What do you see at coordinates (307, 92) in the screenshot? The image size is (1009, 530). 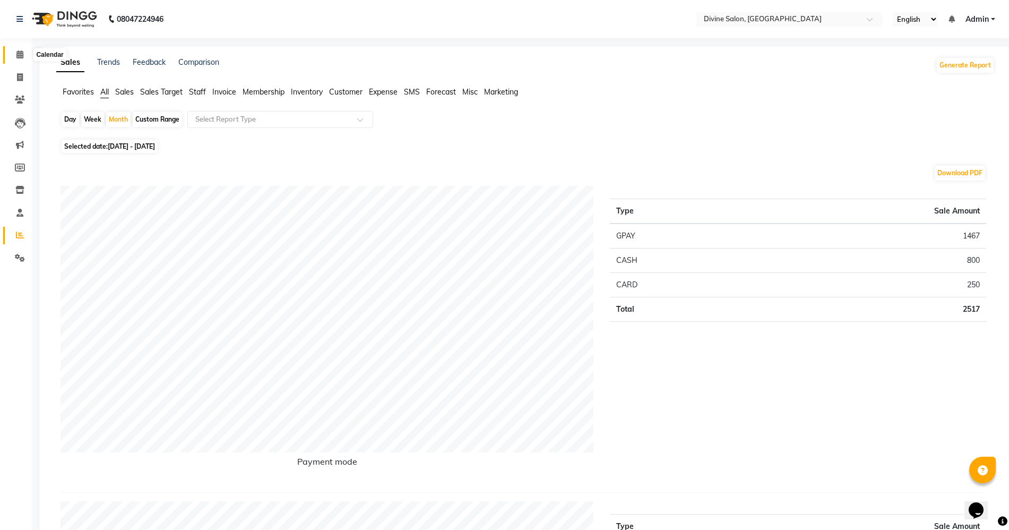 I see `span: Inventory` at bounding box center [307, 92].